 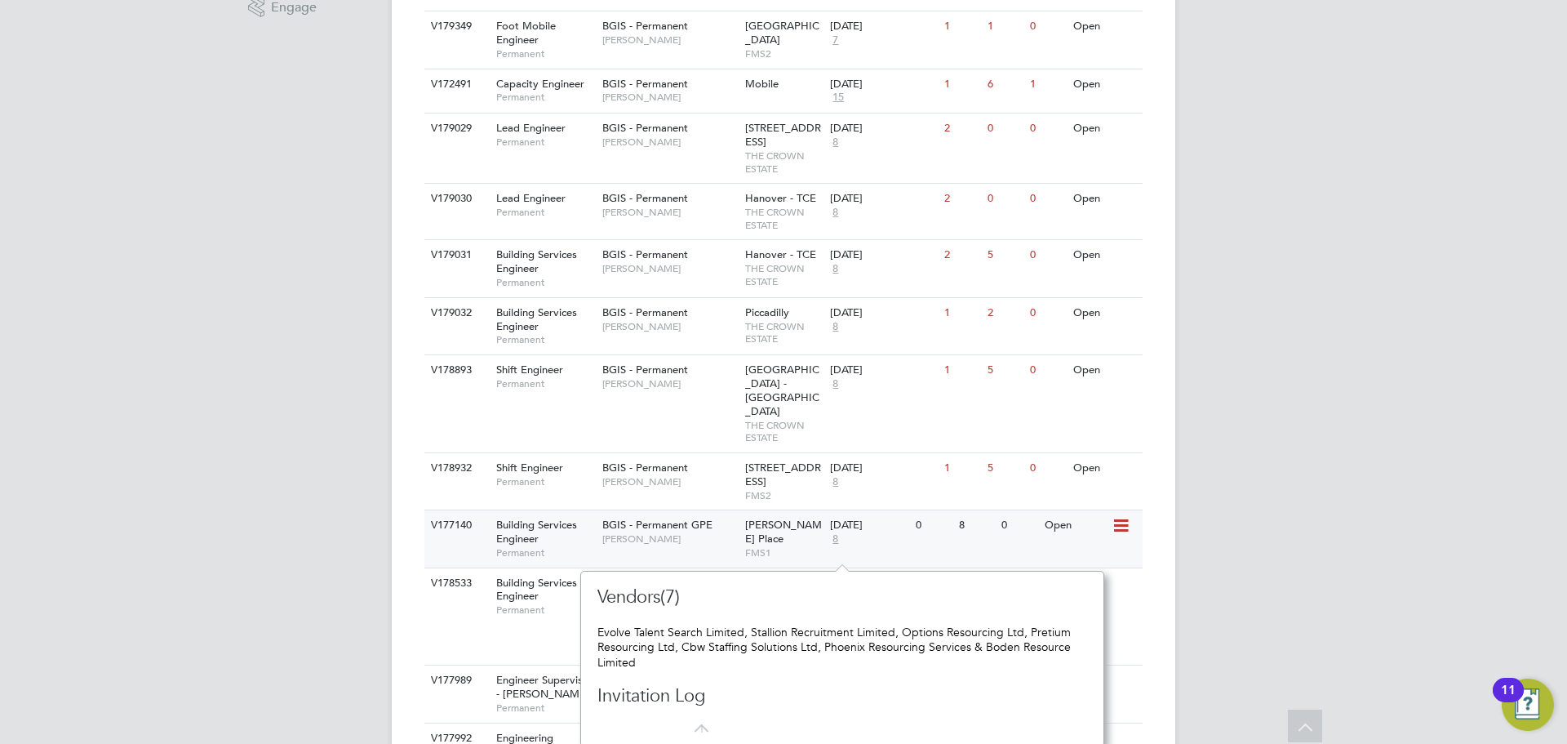 I want to click on span: Foot Mobile Engineer, so click(x=526, y=33).